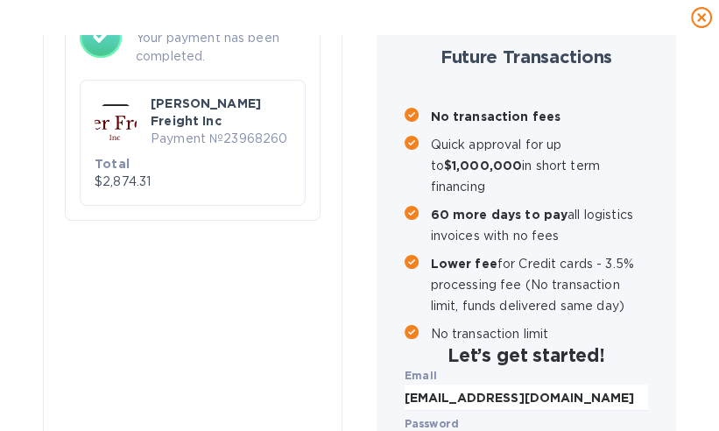  I want to click on b: Lower fee, so click(464, 263).